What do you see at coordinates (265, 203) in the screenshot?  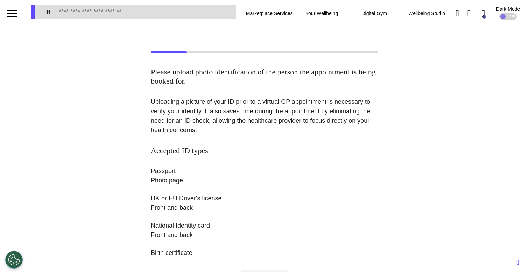 I see `p: UK or EU Driver's license Front and back` at bounding box center [265, 203].